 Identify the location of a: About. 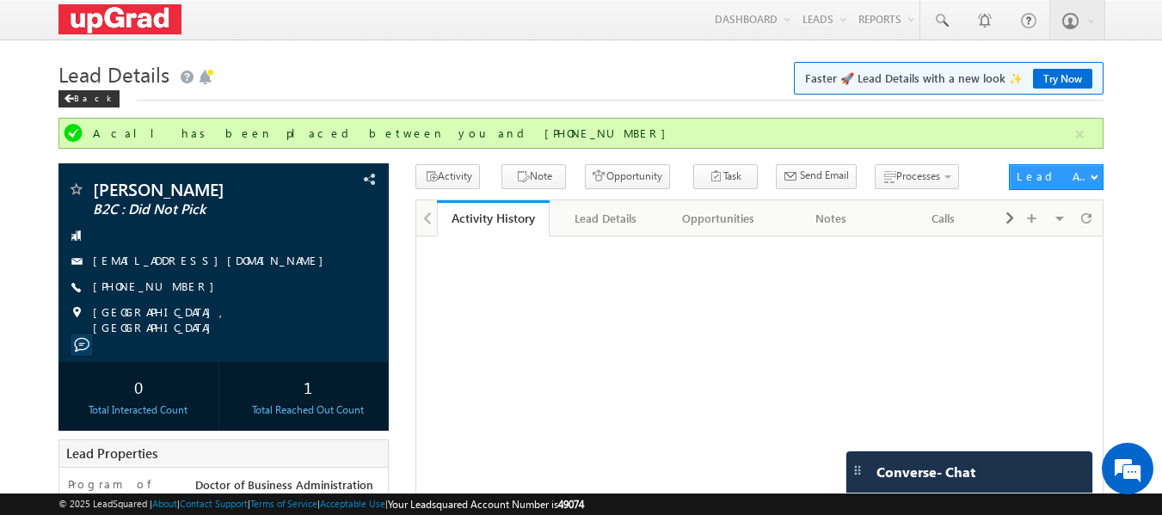
(164, 503).